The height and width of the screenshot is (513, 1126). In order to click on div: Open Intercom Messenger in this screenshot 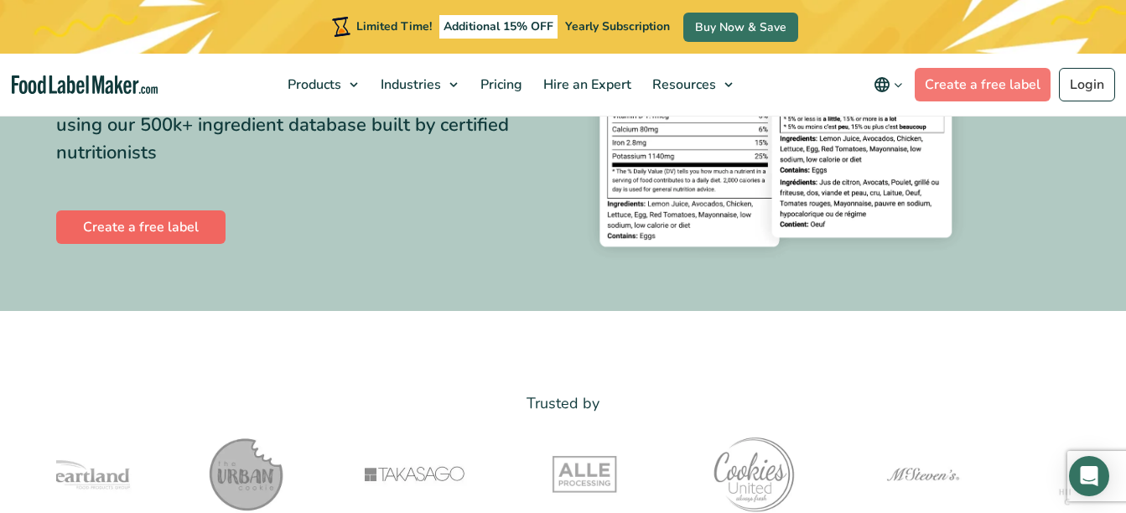, I will do `click(1089, 476)`.